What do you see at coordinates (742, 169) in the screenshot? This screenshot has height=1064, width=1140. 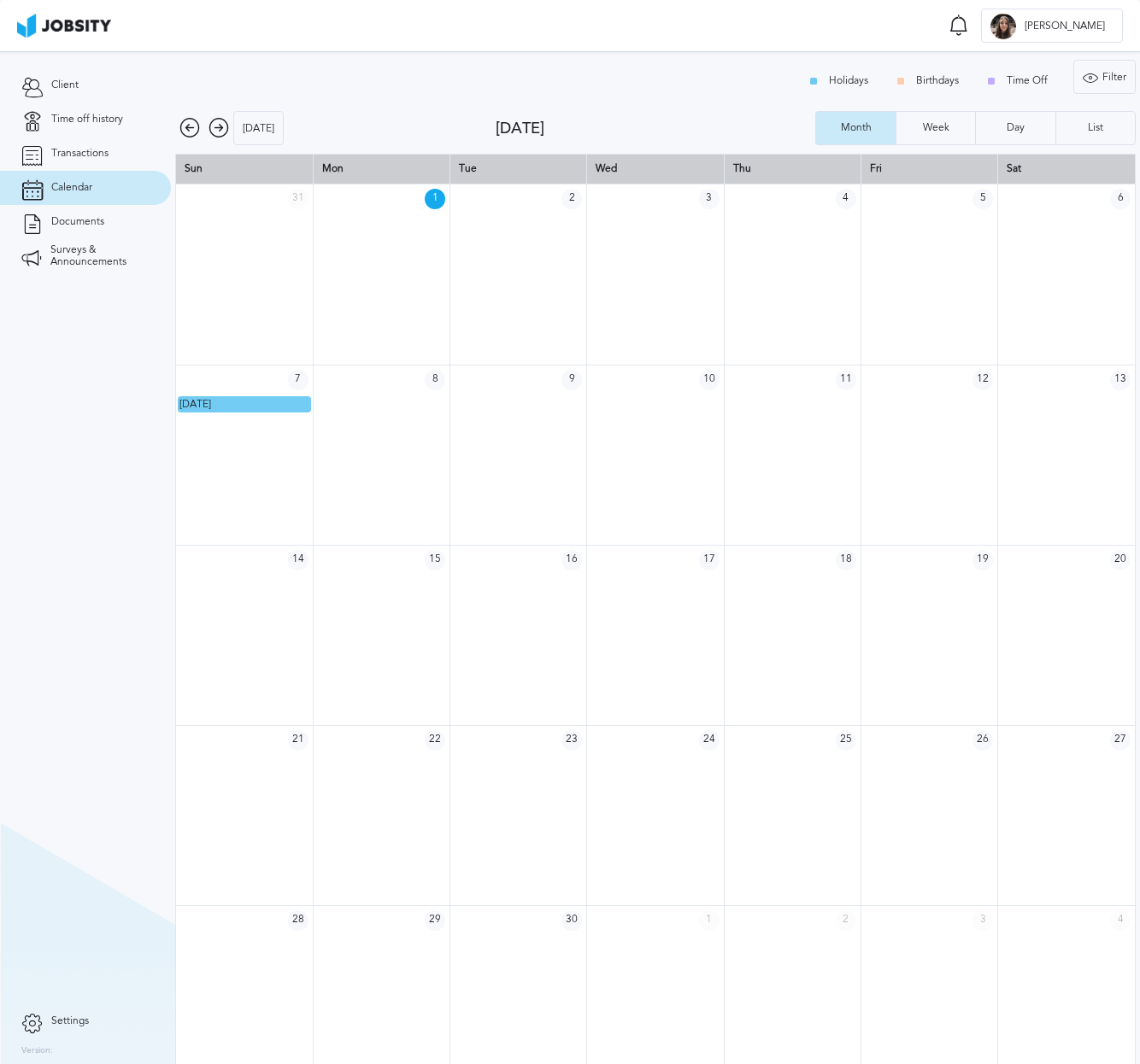 I see `span: Thu` at bounding box center [742, 169].